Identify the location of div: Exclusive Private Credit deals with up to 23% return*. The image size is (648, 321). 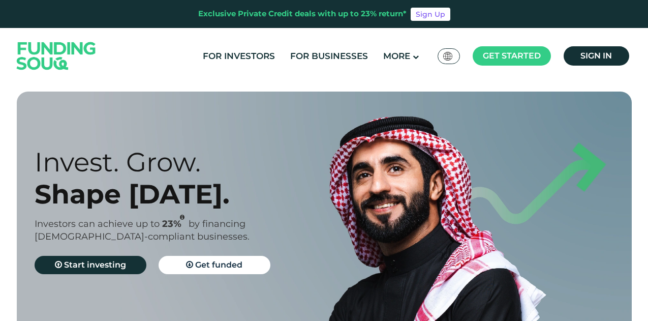
(302, 14).